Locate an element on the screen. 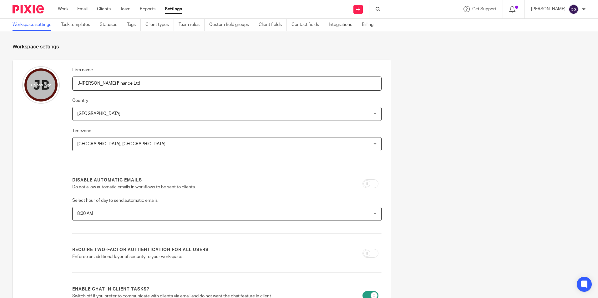  a: Team is located at coordinates (125, 9).